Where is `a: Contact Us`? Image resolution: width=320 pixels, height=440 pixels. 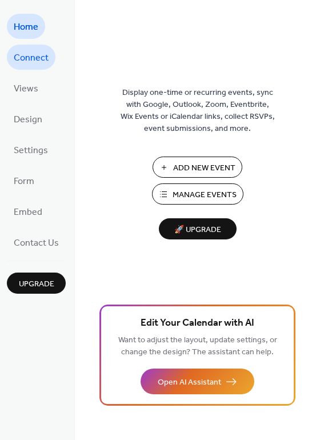
a: Contact Us is located at coordinates (36, 242).